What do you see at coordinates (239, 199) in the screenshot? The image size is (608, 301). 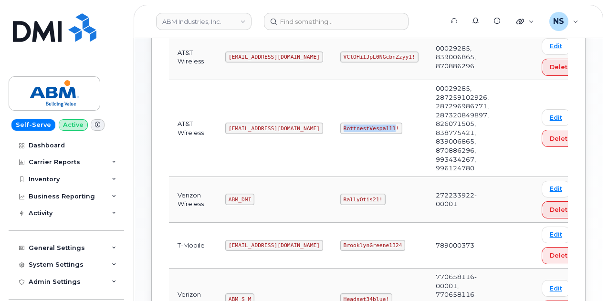 I see `code: ABM_DMI` at bounding box center [239, 199].